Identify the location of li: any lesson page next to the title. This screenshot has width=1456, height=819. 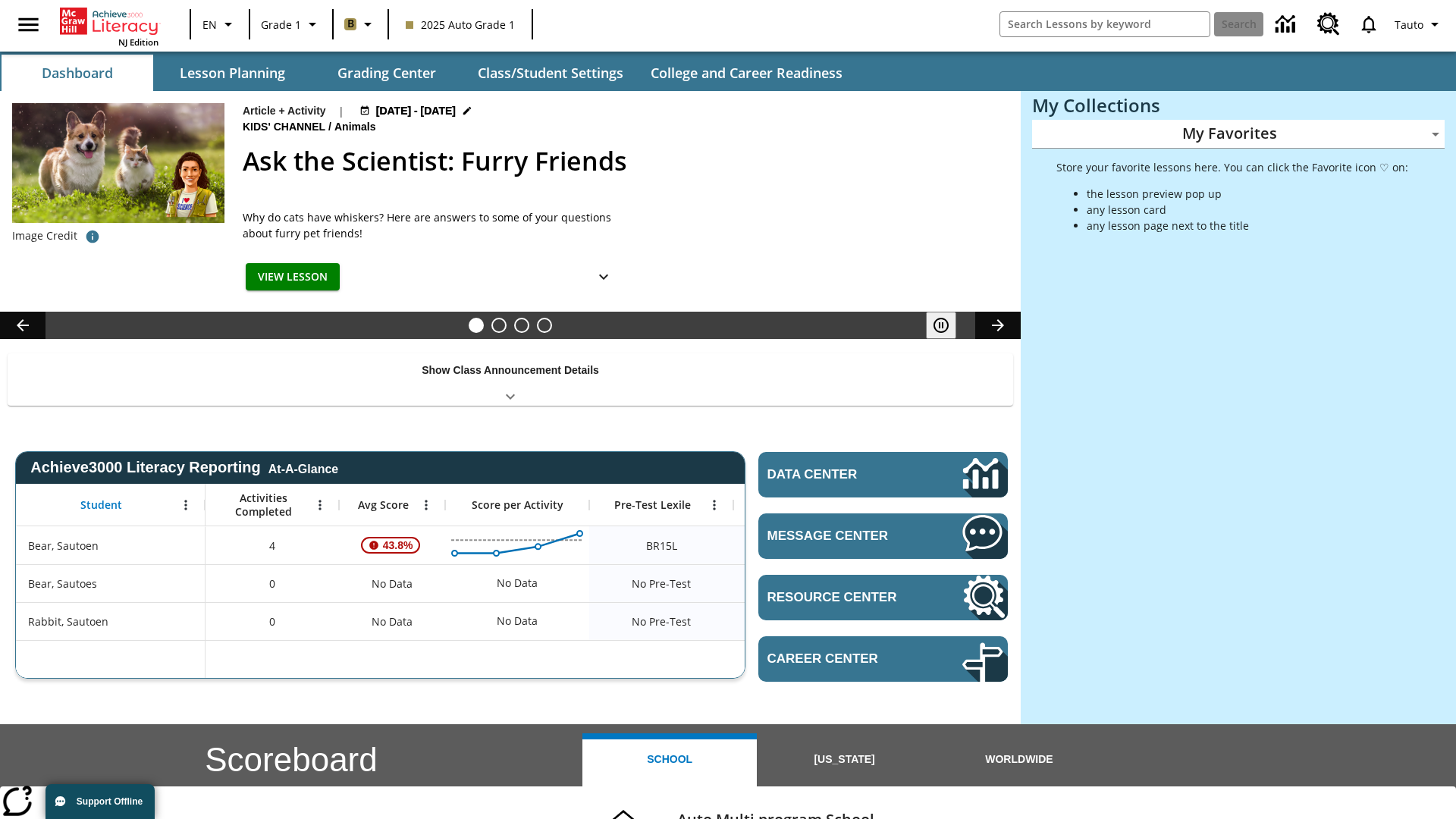
(1247, 225).